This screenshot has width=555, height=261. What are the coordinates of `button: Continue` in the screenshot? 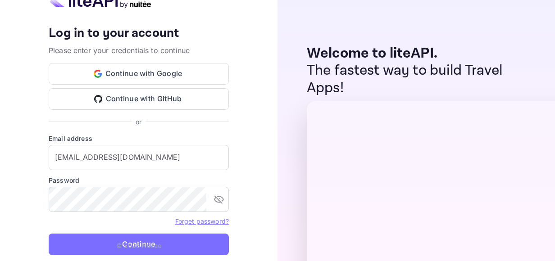 It's located at (139, 245).